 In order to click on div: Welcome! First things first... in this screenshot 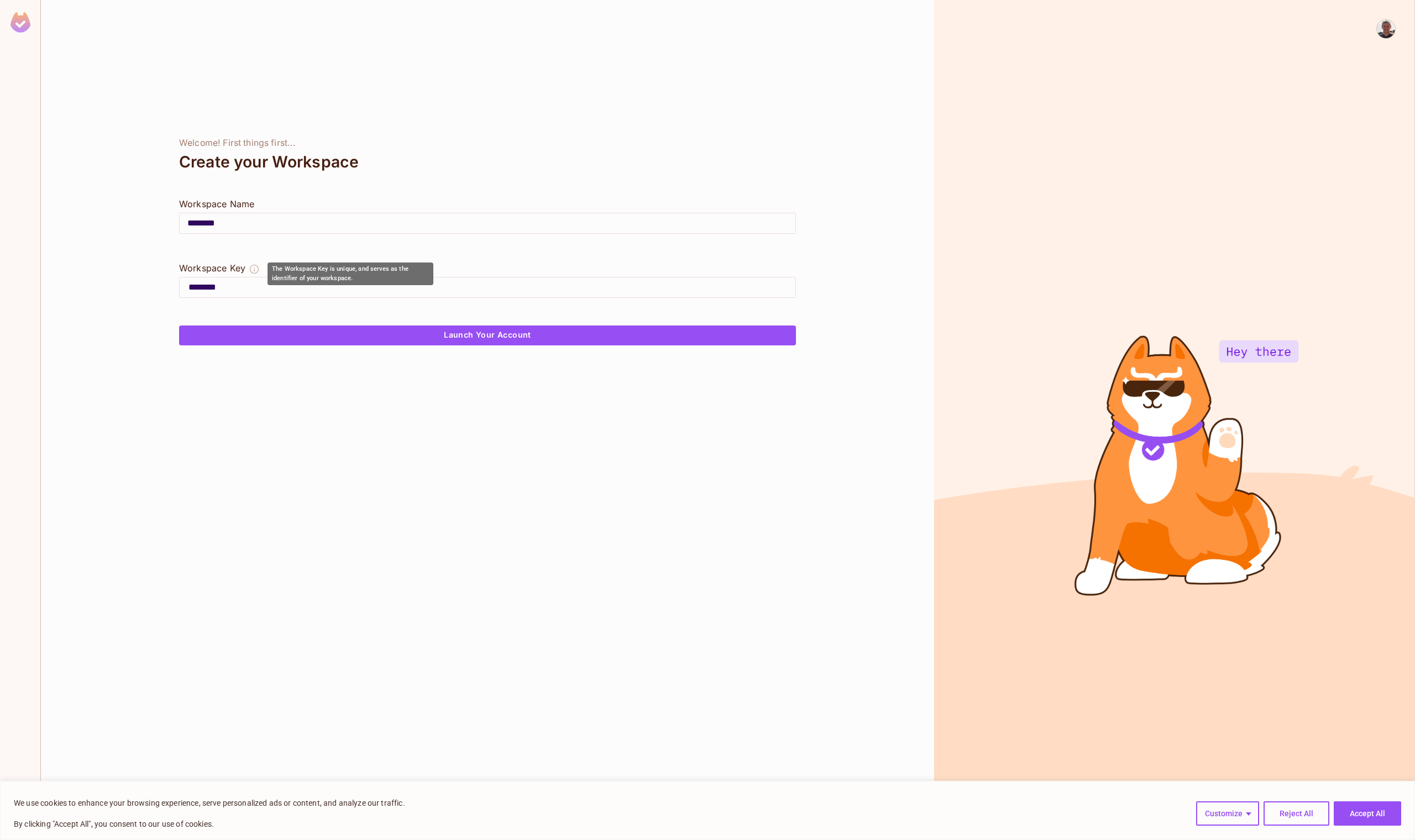, I will do `click(488, 143)`.